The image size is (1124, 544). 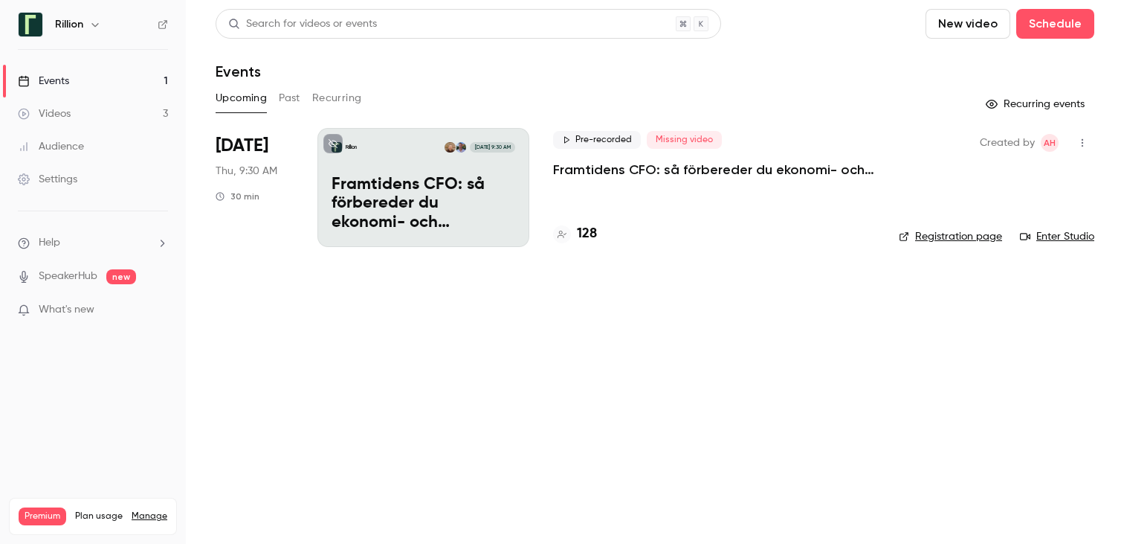 What do you see at coordinates (461, 147) in the screenshot?
I see `img: Charles Wade` at bounding box center [461, 147].